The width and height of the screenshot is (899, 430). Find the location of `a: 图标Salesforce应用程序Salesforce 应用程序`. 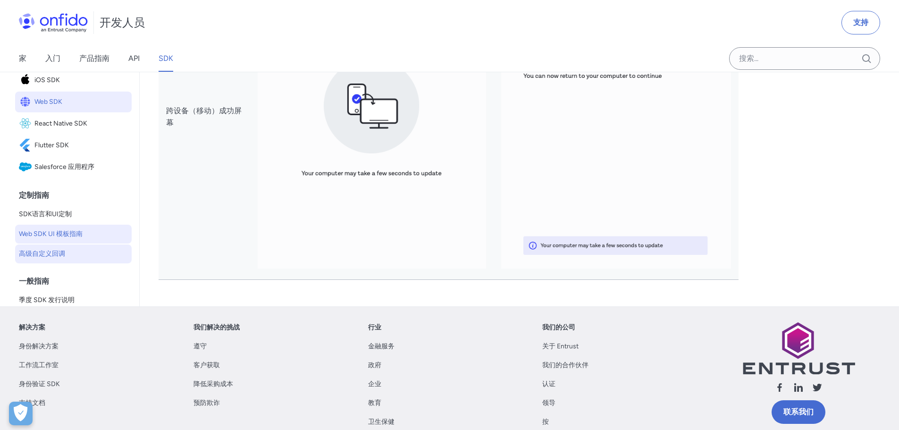

a: 图标Salesforce应用程序Salesforce 应用程序 is located at coordinates (73, 167).